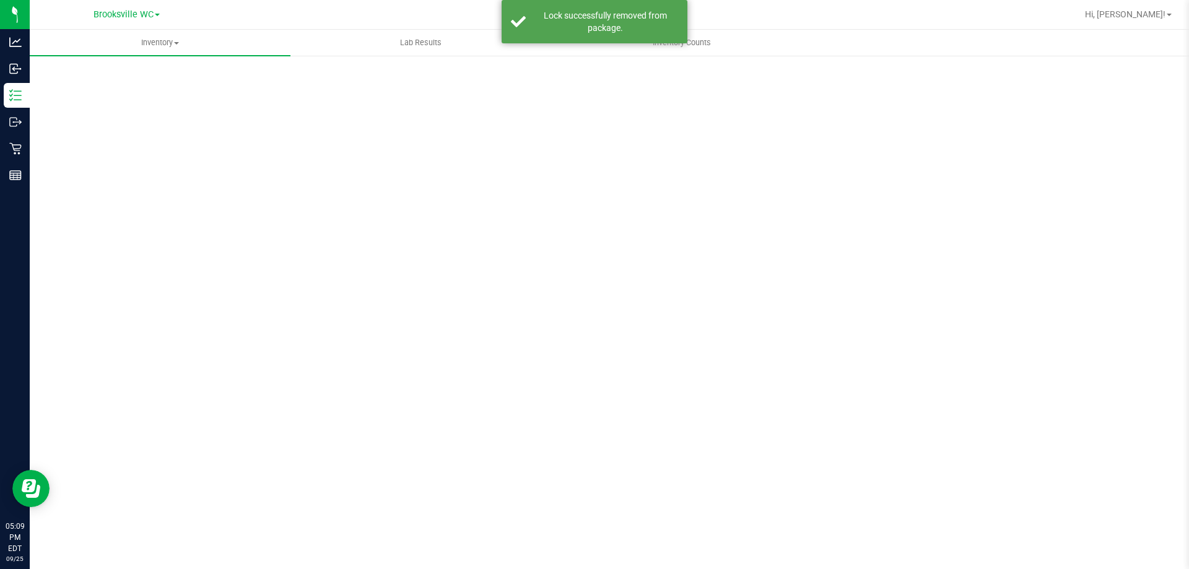  I want to click on a: Inventory, so click(160, 43).